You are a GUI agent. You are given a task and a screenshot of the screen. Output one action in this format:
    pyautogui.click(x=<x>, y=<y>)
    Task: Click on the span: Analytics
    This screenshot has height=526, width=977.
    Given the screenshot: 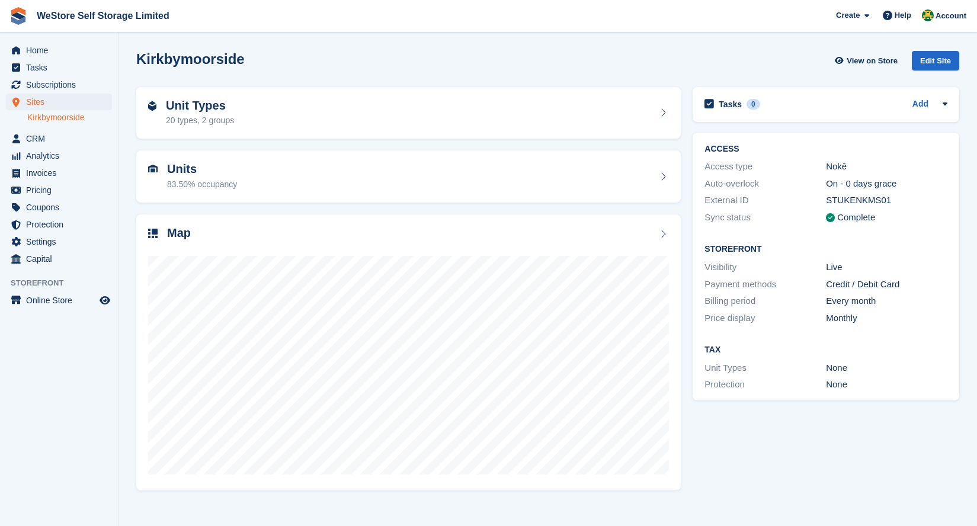 What is the action you would take?
    pyautogui.click(x=62, y=156)
    